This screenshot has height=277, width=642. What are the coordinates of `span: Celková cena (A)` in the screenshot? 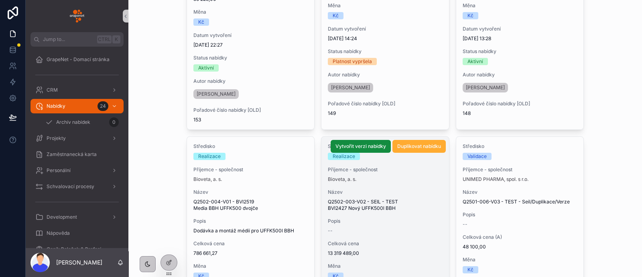 It's located at (520, 237).